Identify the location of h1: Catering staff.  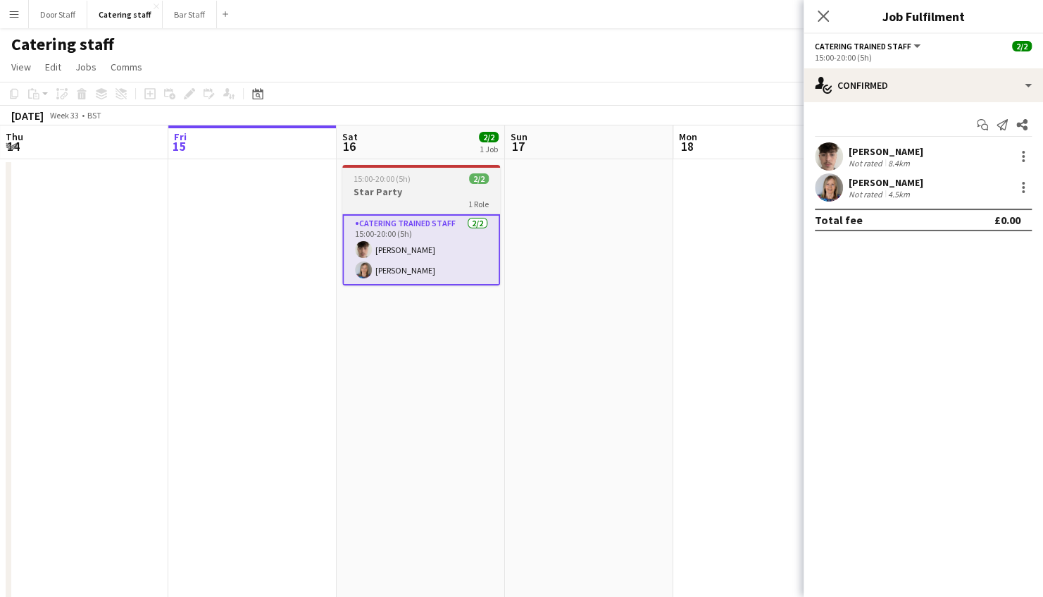
(63, 44).